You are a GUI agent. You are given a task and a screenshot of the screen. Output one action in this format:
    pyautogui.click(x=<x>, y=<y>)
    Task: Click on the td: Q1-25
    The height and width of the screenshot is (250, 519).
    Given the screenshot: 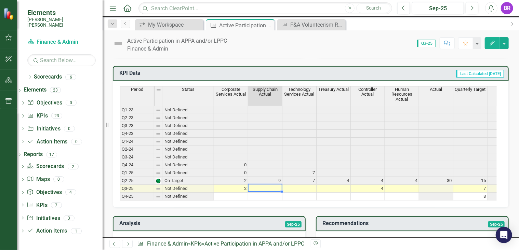 What is the action you would take?
    pyautogui.click(x=137, y=173)
    